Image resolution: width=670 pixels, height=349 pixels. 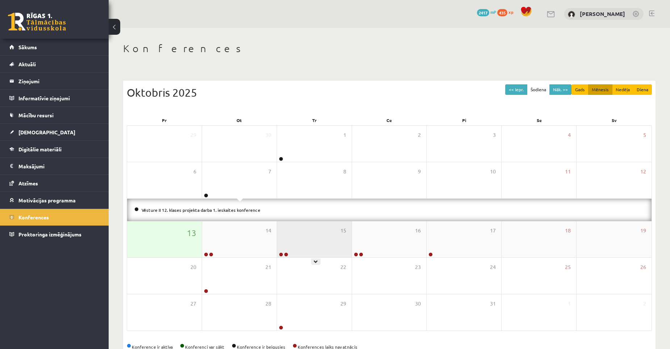 I want to click on img: Edvards Pavļenko, so click(x=571, y=14).